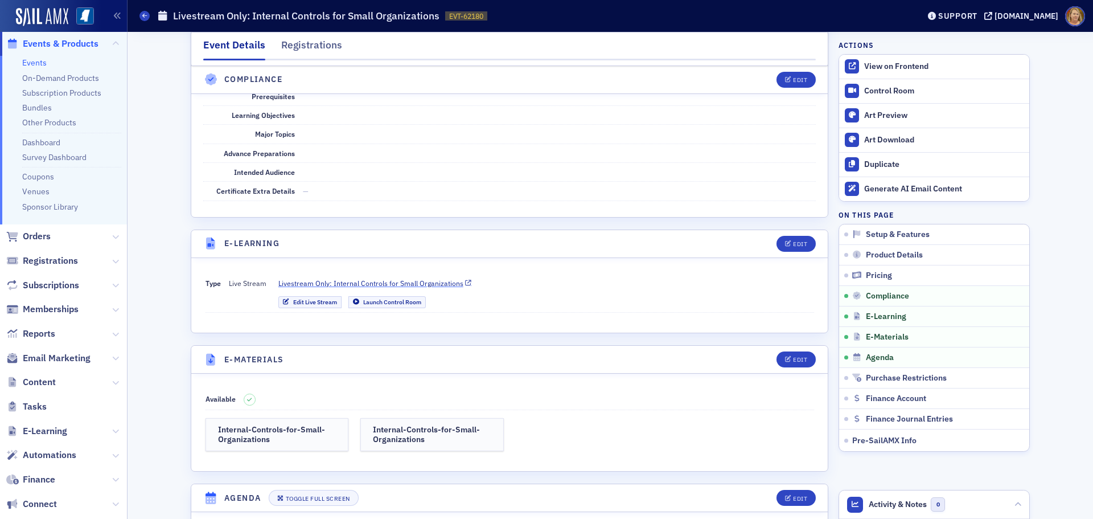  What do you see at coordinates (909, 419) in the screenshot?
I see `span: Finance Journal Entries` at bounding box center [909, 419].